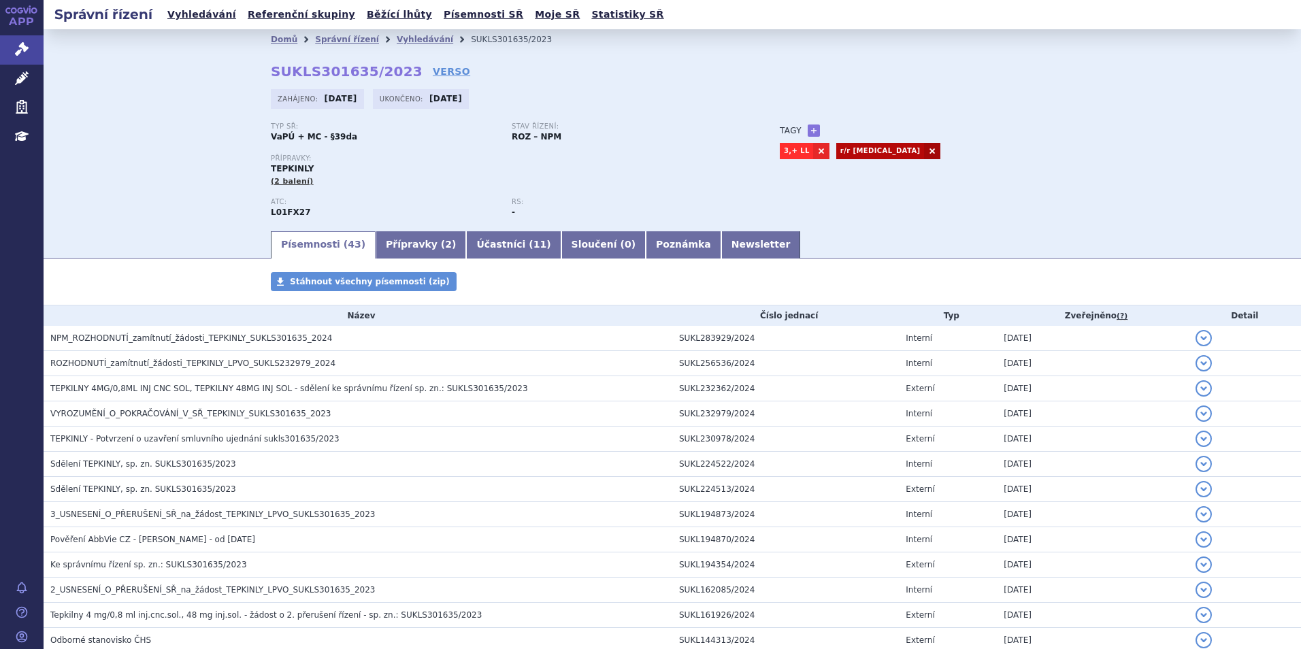 This screenshot has height=649, width=1301. What do you see at coordinates (785, 464) in the screenshot?
I see `td: SUKL224522/2024` at bounding box center [785, 464].